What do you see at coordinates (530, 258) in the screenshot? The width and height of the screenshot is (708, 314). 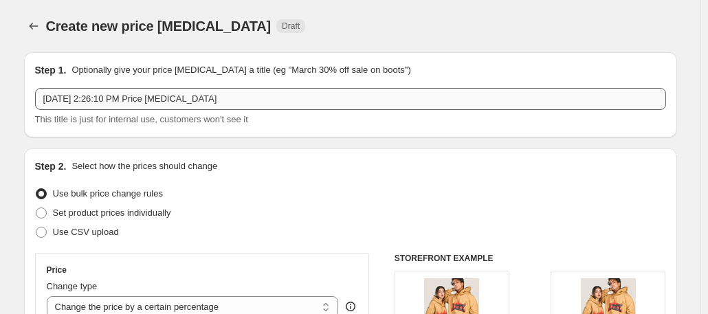 I see `h6: STOREFRONT EXAMPLE` at bounding box center [530, 258].